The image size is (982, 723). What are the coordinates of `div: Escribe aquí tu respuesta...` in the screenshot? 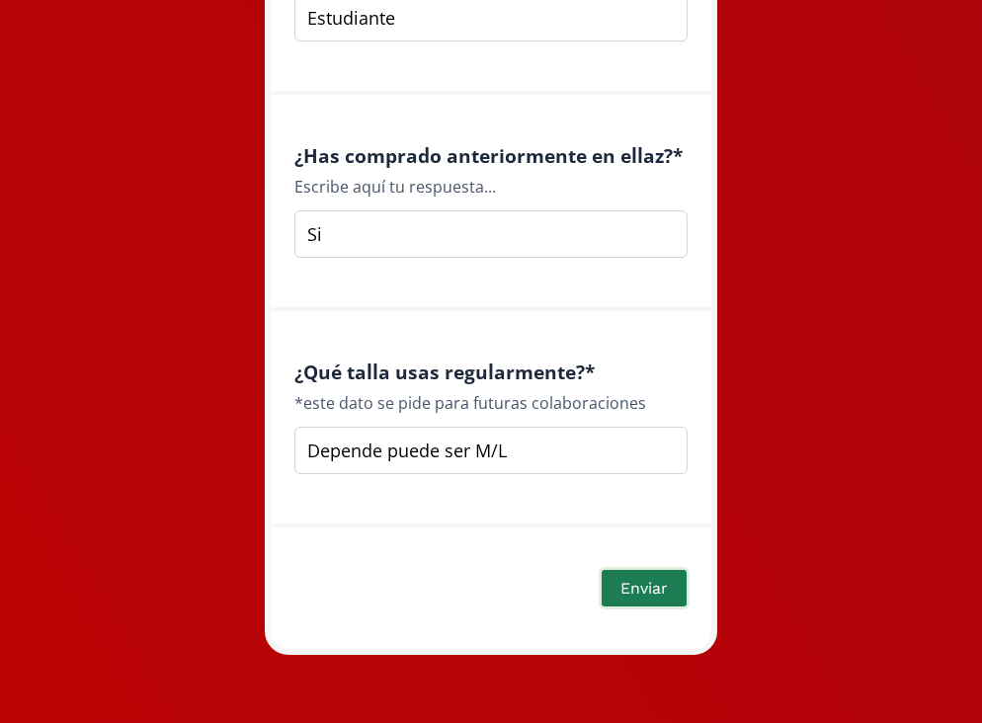 It's located at (491, 187).